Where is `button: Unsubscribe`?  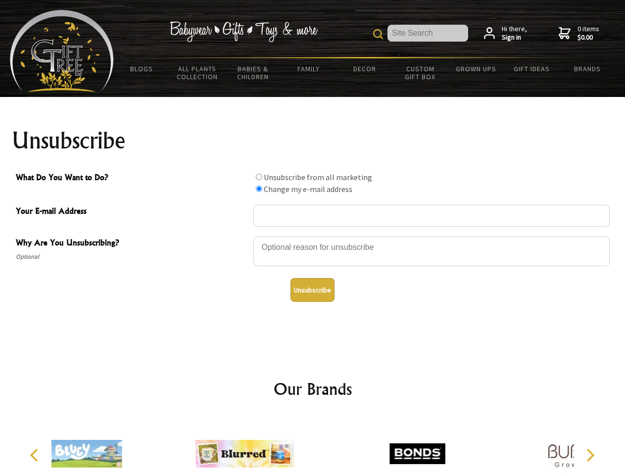 button: Unsubscribe is located at coordinates (312, 290).